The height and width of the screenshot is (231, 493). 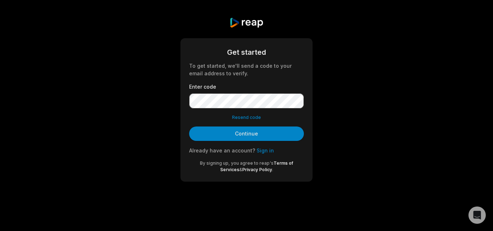 I want to click on div: To get started, we'll send a code to your email address to verify., so click(x=247, y=70).